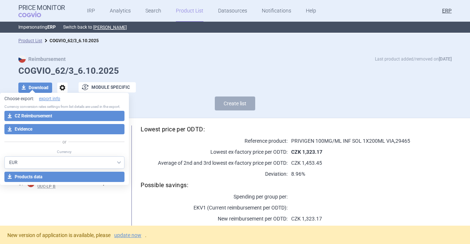 The height and width of the screenshot is (244, 470). Describe the element at coordinates (64, 107) in the screenshot. I see `p: Currency conversion rates settings from list details are used in the export.` at that location.